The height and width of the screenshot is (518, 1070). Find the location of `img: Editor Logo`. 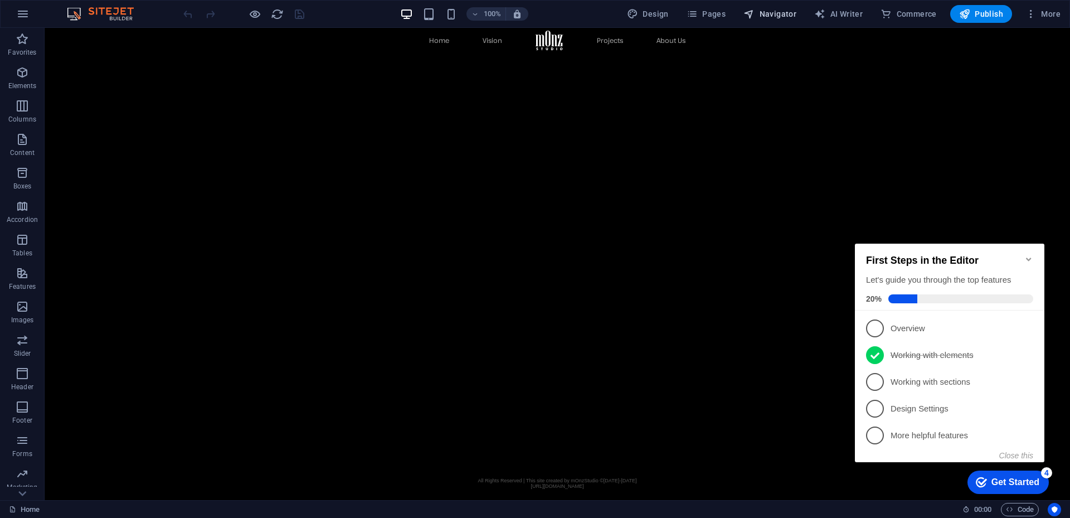

img: Editor Logo is located at coordinates (106, 14).